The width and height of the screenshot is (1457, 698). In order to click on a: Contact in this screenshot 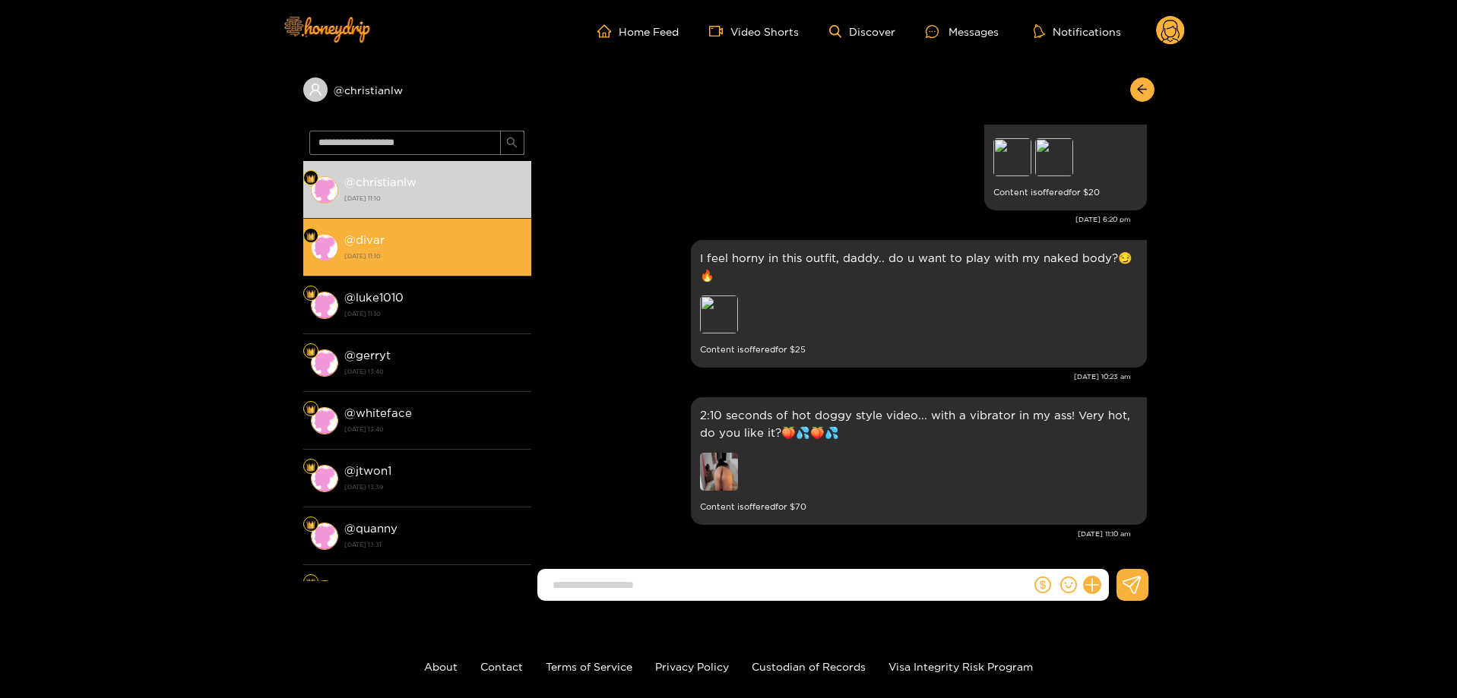, I will do `click(502, 667)`.